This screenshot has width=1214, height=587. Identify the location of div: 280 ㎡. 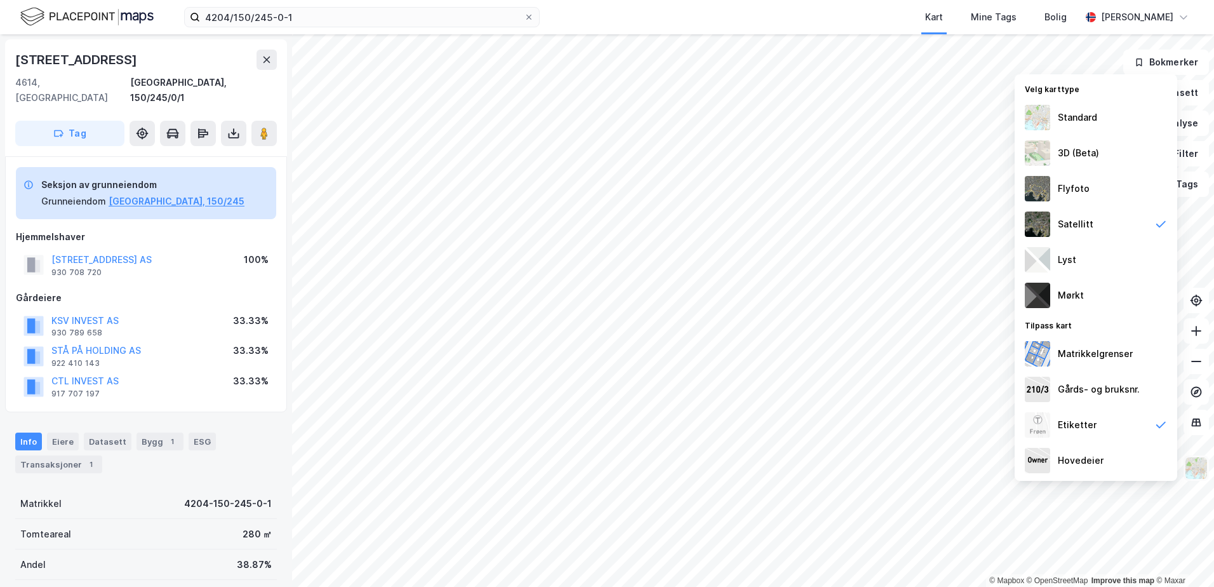
(257, 534).